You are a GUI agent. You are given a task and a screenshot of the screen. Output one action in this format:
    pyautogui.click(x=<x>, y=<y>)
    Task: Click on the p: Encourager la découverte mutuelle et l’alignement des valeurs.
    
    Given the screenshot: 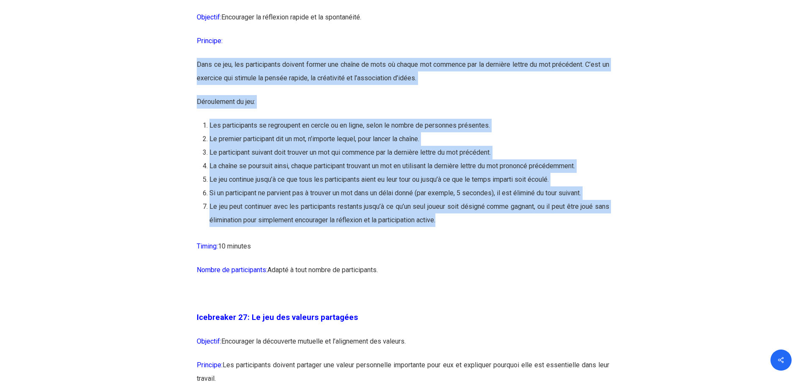 What is the action you would take?
    pyautogui.click(x=403, y=347)
    